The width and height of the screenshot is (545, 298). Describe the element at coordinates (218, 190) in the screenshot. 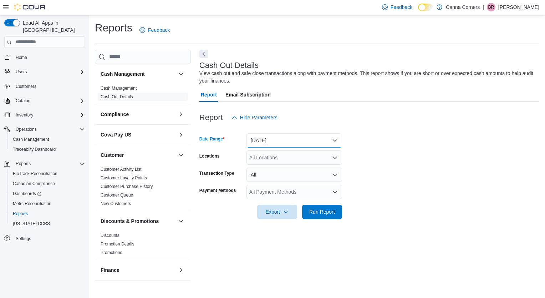

I see `label: Payment Methods` at that location.